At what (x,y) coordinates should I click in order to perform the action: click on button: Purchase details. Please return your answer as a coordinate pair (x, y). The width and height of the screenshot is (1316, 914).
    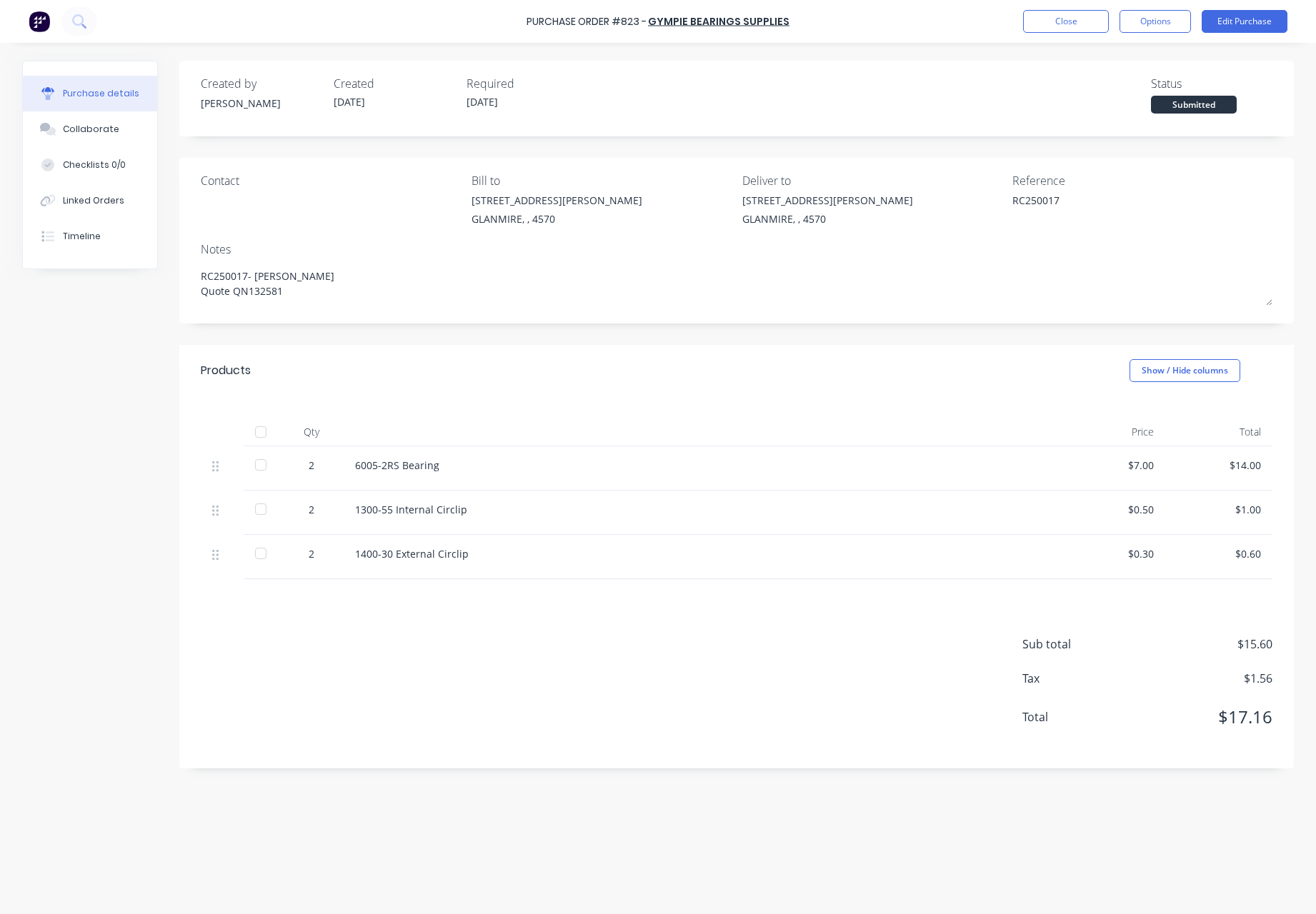
    Looking at the image, I should click on (90, 94).